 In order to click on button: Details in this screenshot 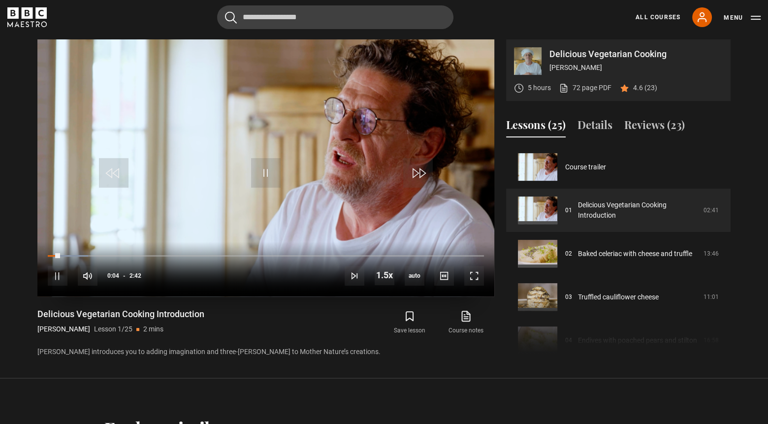, I will do `click(595, 127)`.